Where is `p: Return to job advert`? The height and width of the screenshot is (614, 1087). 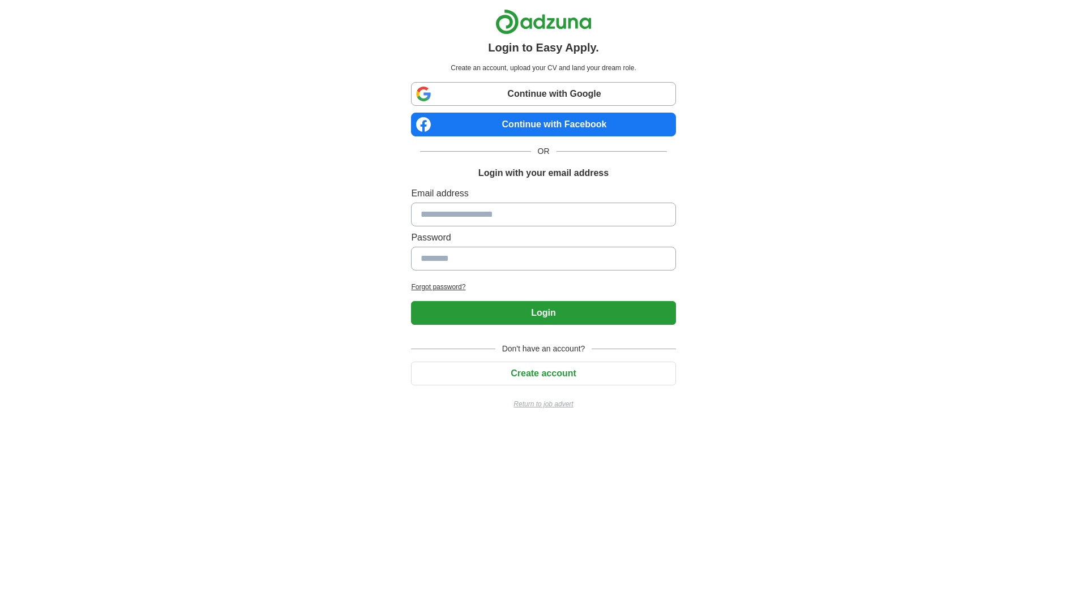 p: Return to job advert is located at coordinates (543, 404).